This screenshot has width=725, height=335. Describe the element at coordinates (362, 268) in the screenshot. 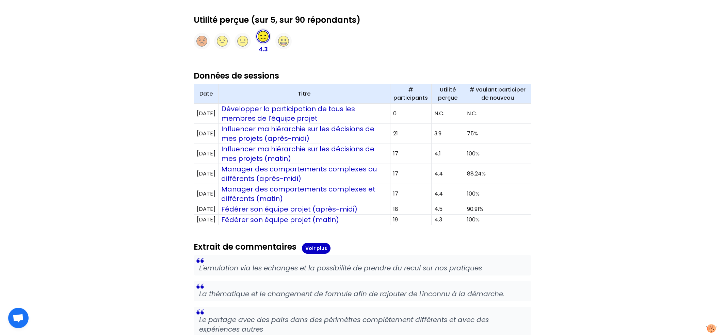

I see `p: L'emulation via les echanges et la possibilité de prendre du recul sur nos pratiques` at that location.